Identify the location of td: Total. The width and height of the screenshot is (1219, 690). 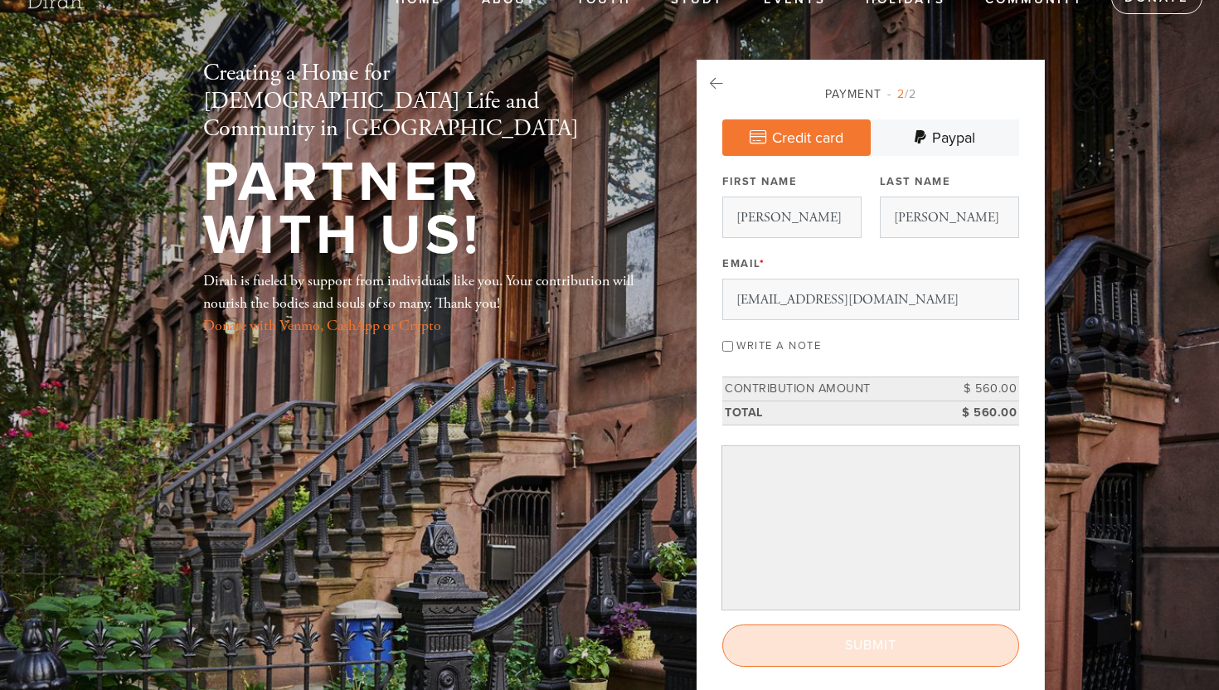
(833, 412).